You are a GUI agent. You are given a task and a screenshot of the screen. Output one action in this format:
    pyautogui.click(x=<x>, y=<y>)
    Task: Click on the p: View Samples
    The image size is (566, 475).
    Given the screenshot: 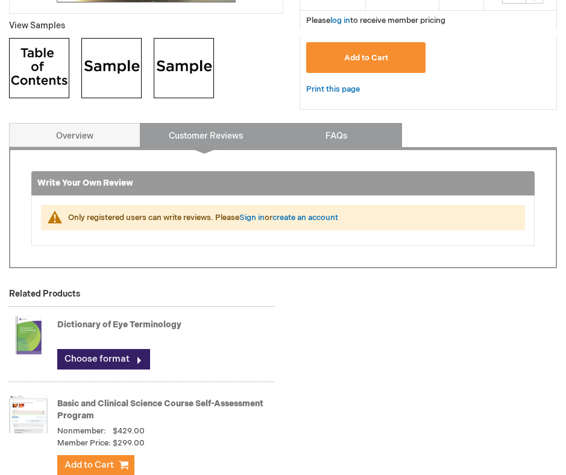 What is the action you would take?
    pyautogui.click(x=146, y=26)
    